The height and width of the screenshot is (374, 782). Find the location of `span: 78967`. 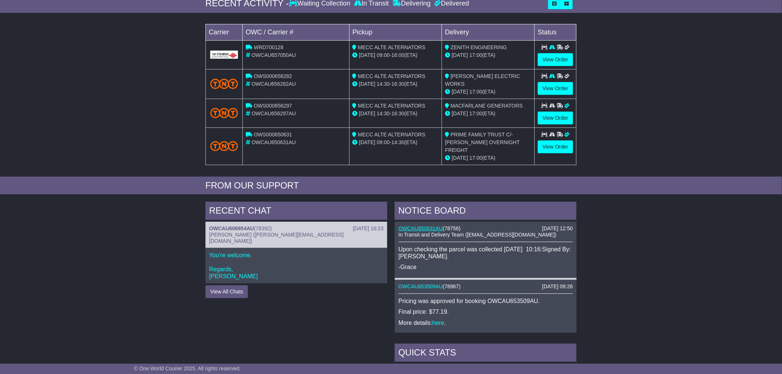

span: 78967 is located at coordinates (451, 286).